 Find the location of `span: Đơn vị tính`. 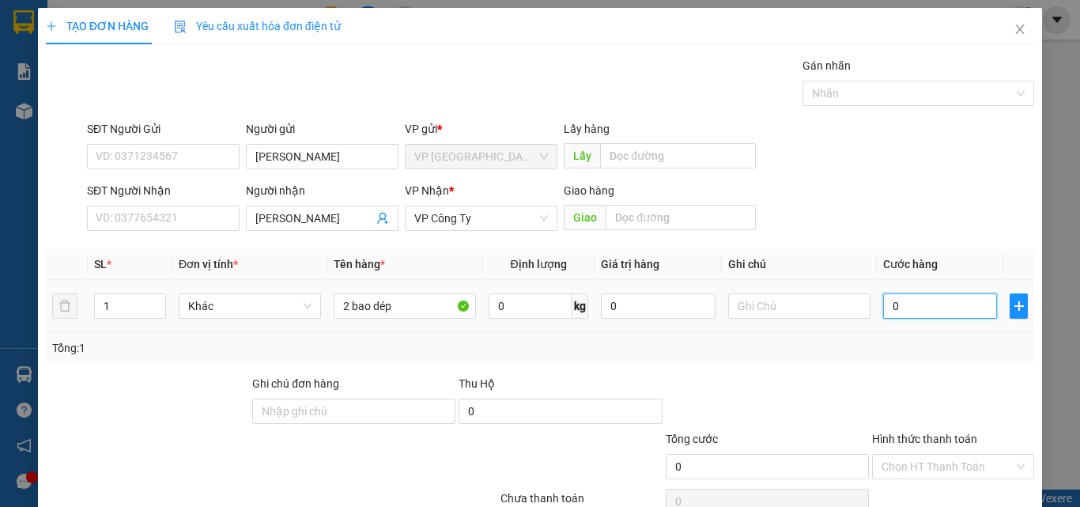

span: Đơn vị tính is located at coordinates (208, 264).